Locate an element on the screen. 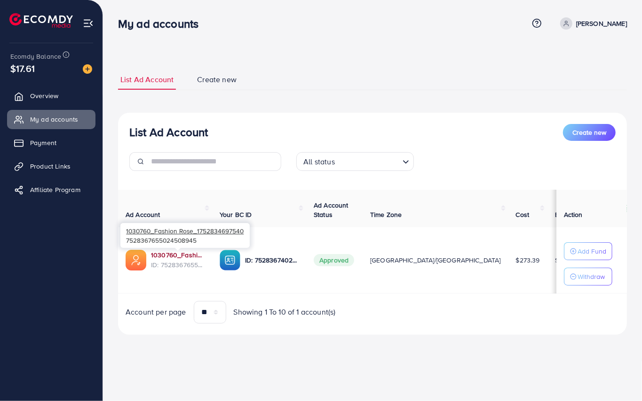 The image size is (642, 401). span: ID: 7528367655024508945 is located at coordinates (178, 265).